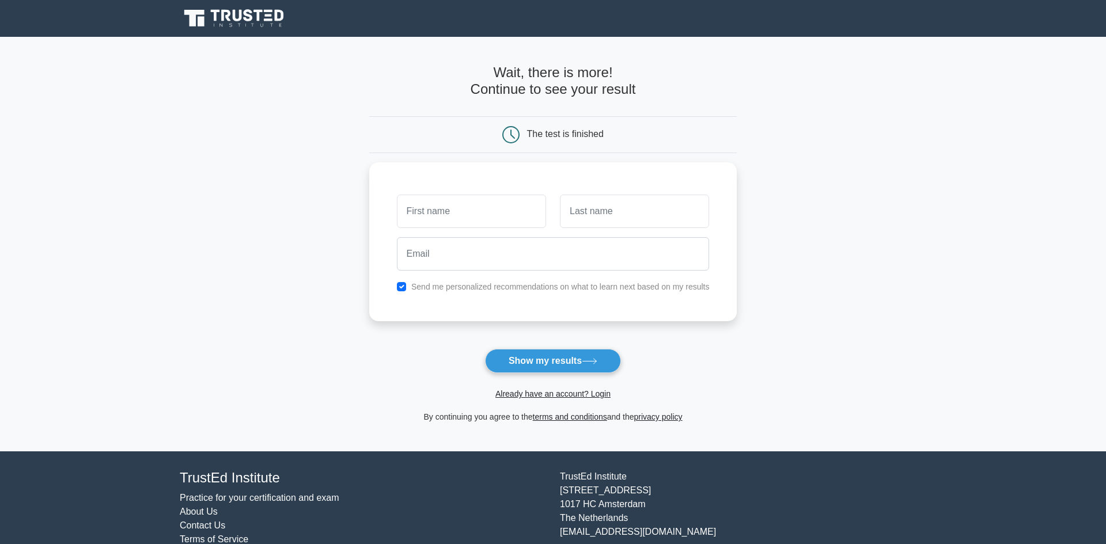 The width and height of the screenshot is (1106, 544). Describe the element at coordinates (553, 394) in the screenshot. I see `a: Already have an account? Login` at that location.